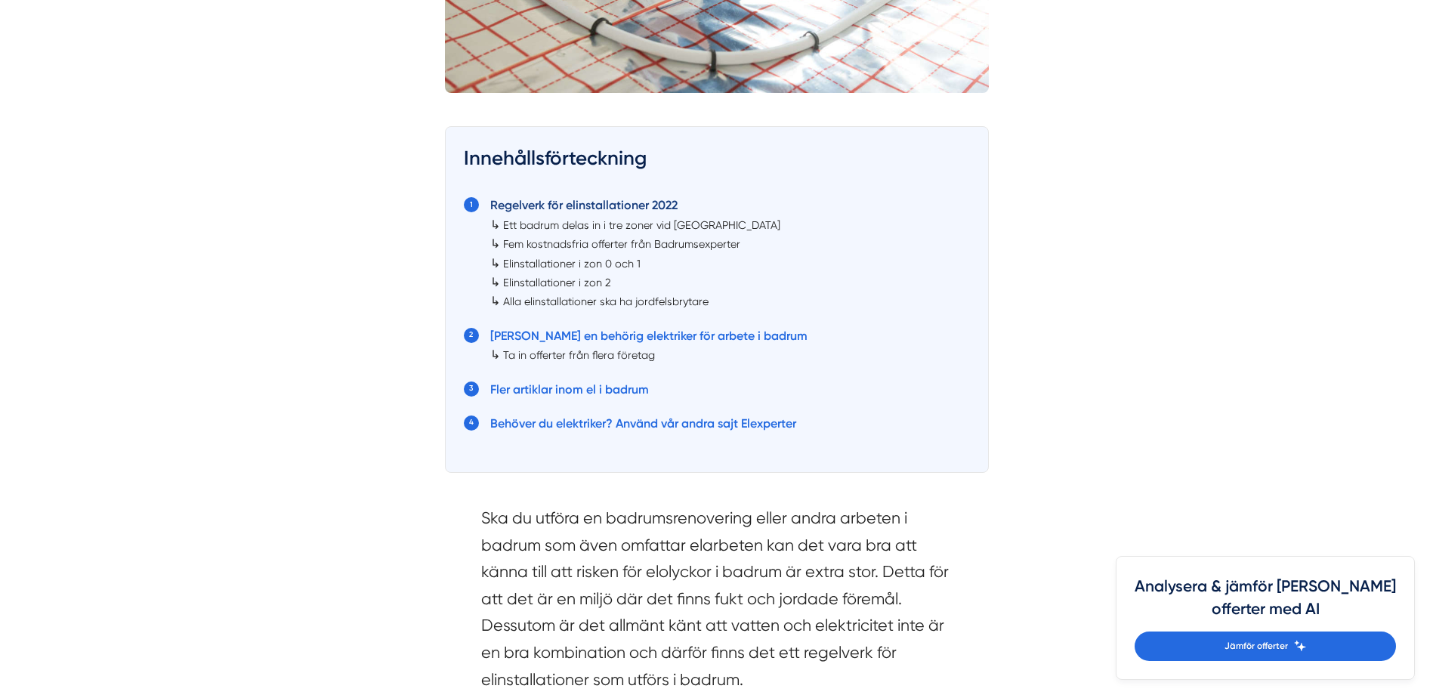 Image resolution: width=1433 pixels, height=698 pixels. What do you see at coordinates (557, 283) in the screenshot?
I see `a: Elinstallationer i zon 2` at bounding box center [557, 283].